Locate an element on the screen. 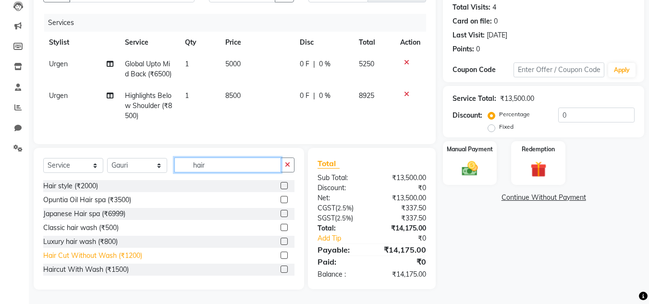  div: Sub Total: is located at coordinates (341, 178).